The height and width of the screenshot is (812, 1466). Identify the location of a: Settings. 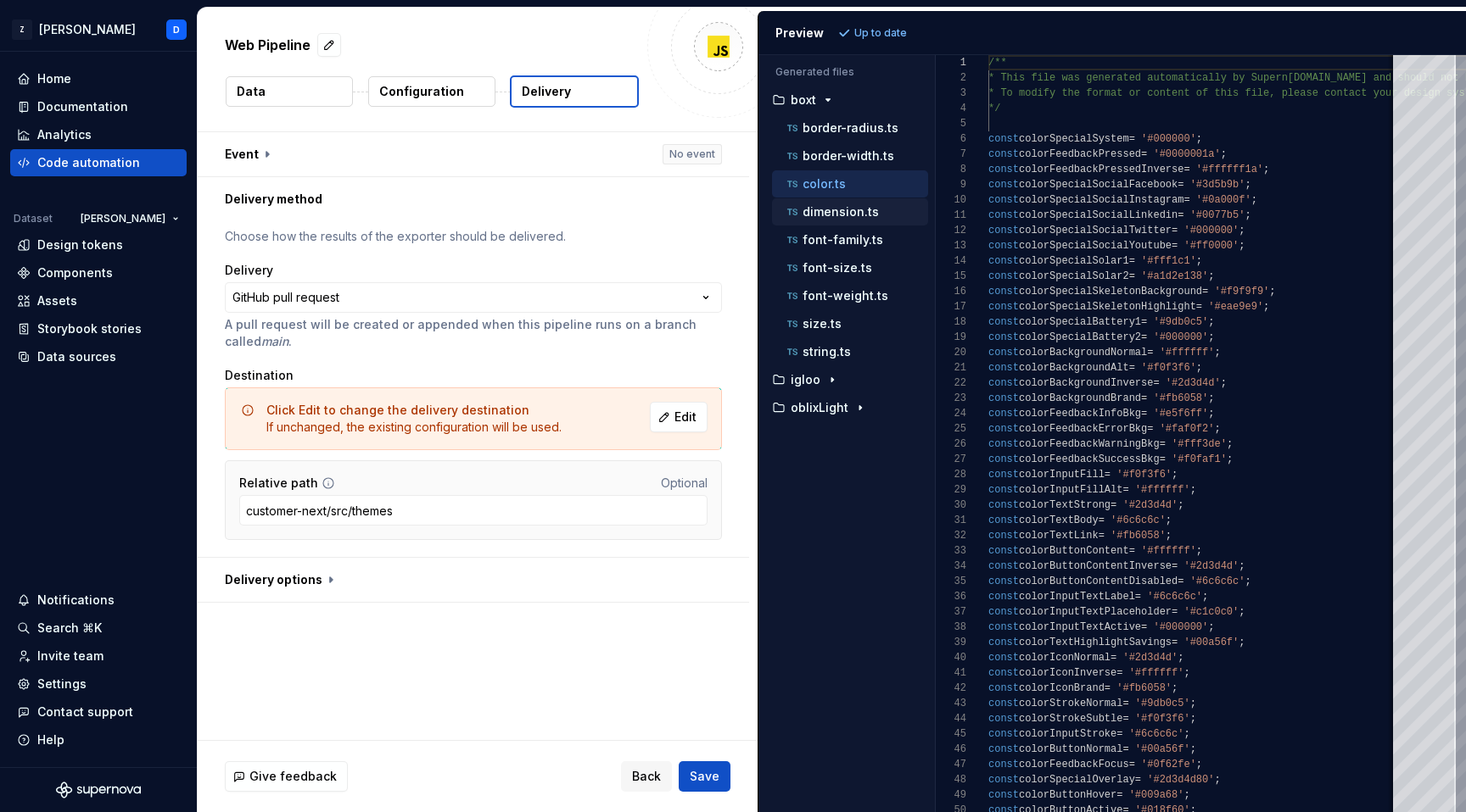
(98, 684).